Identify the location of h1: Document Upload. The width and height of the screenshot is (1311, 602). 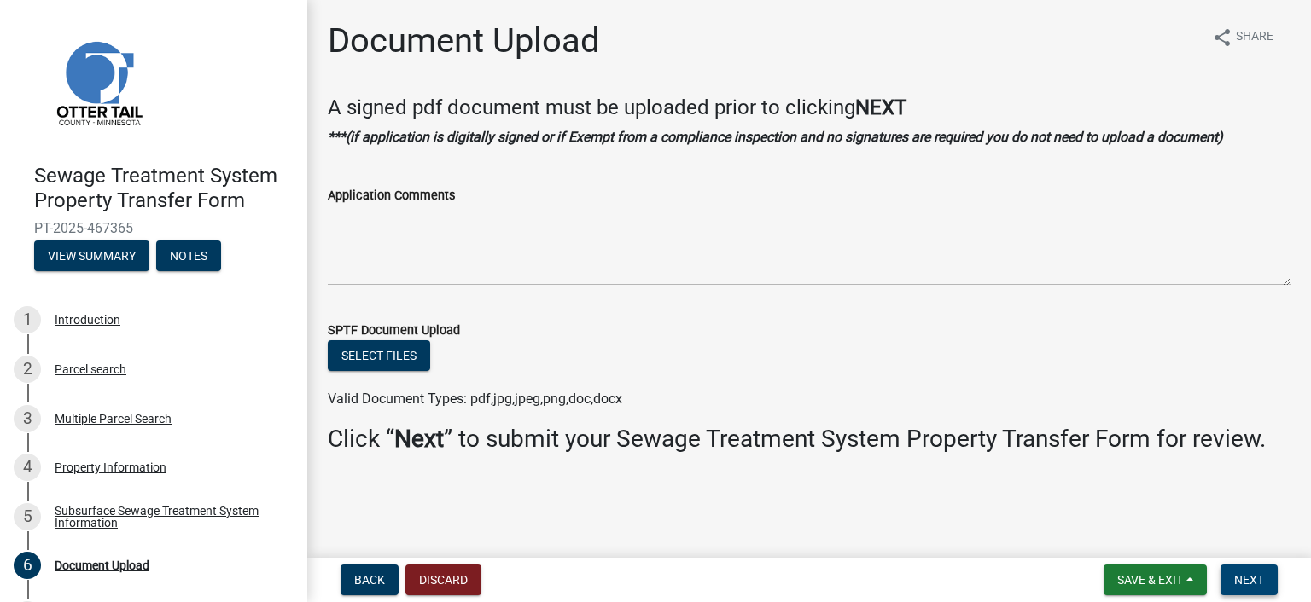
(463, 41).